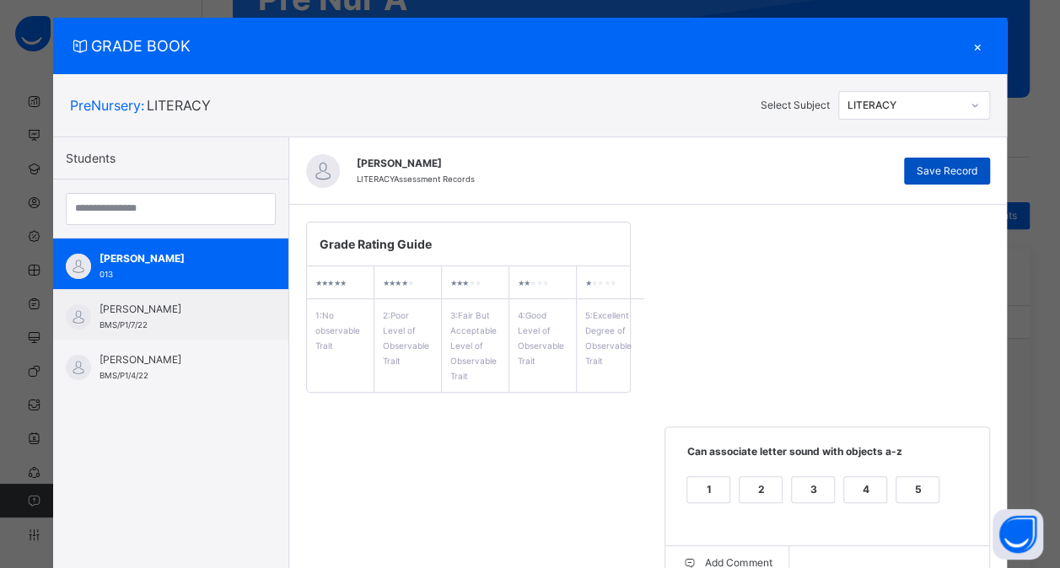 Image resolution: width=1060 pixels, height=568 pixels. I want to click on span: Can associate letter sound with objects a-z, so click(827, 458).